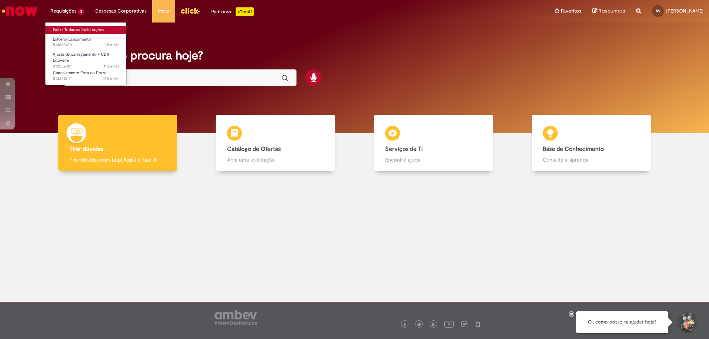 The width and height of the screenshot is (709, 339). What do you see at coordinates (86, 42) in the screenshot?
I see `a: Aberto R13555180 : Estorno Lançamento` at bounding box center [86, 42].